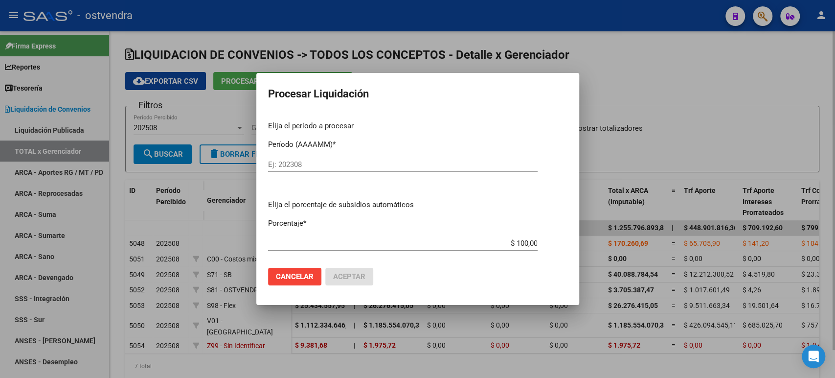 The image size is (835, 378). Describe the element at coordinates (294, 276) in the screenshot. I see `span: Cancelar` at that location.